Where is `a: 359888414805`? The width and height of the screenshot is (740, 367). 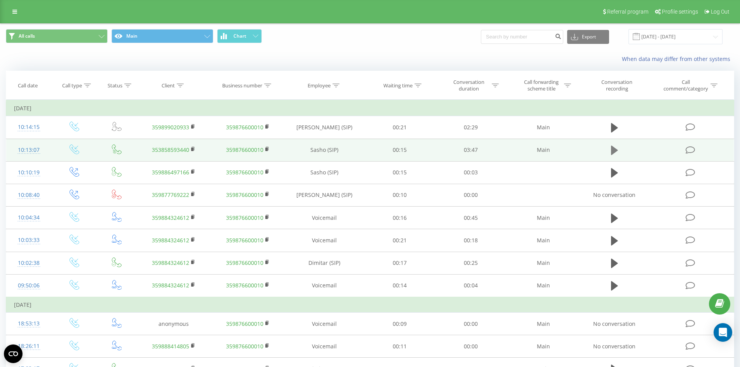 a: 359888414805 is located at coordinates (171, 346).